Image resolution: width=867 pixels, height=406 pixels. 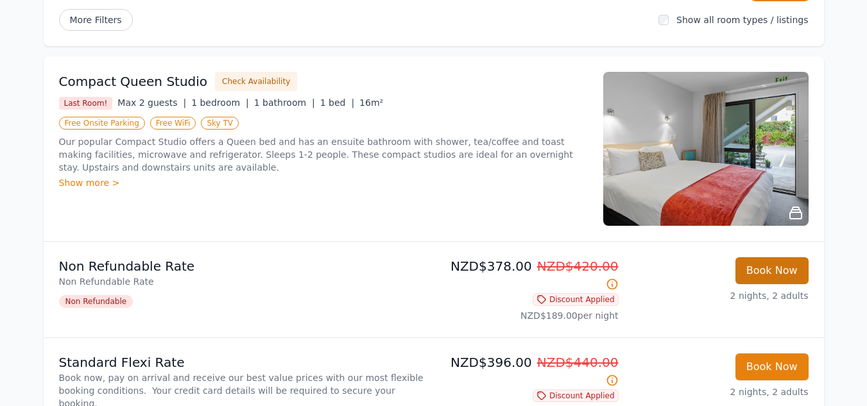 I want to click on span: Free WiFi, so click(x=173, y=123).